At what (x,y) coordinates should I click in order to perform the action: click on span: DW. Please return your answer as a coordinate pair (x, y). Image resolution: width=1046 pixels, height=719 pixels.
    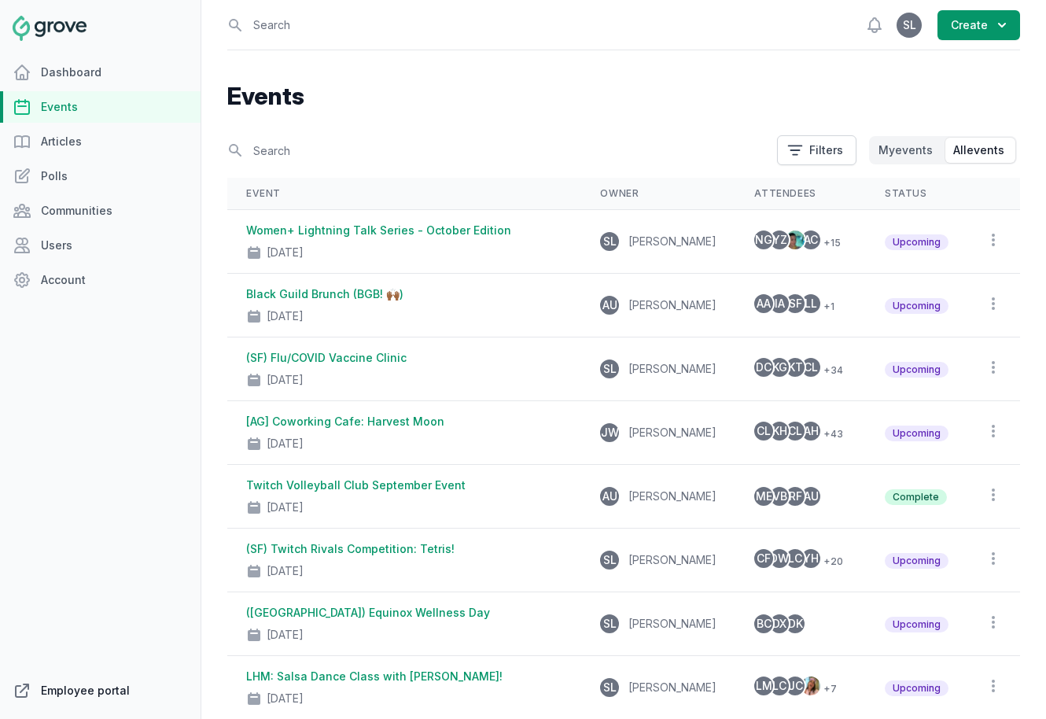
    Looking at the image, I should click on (780, 559).